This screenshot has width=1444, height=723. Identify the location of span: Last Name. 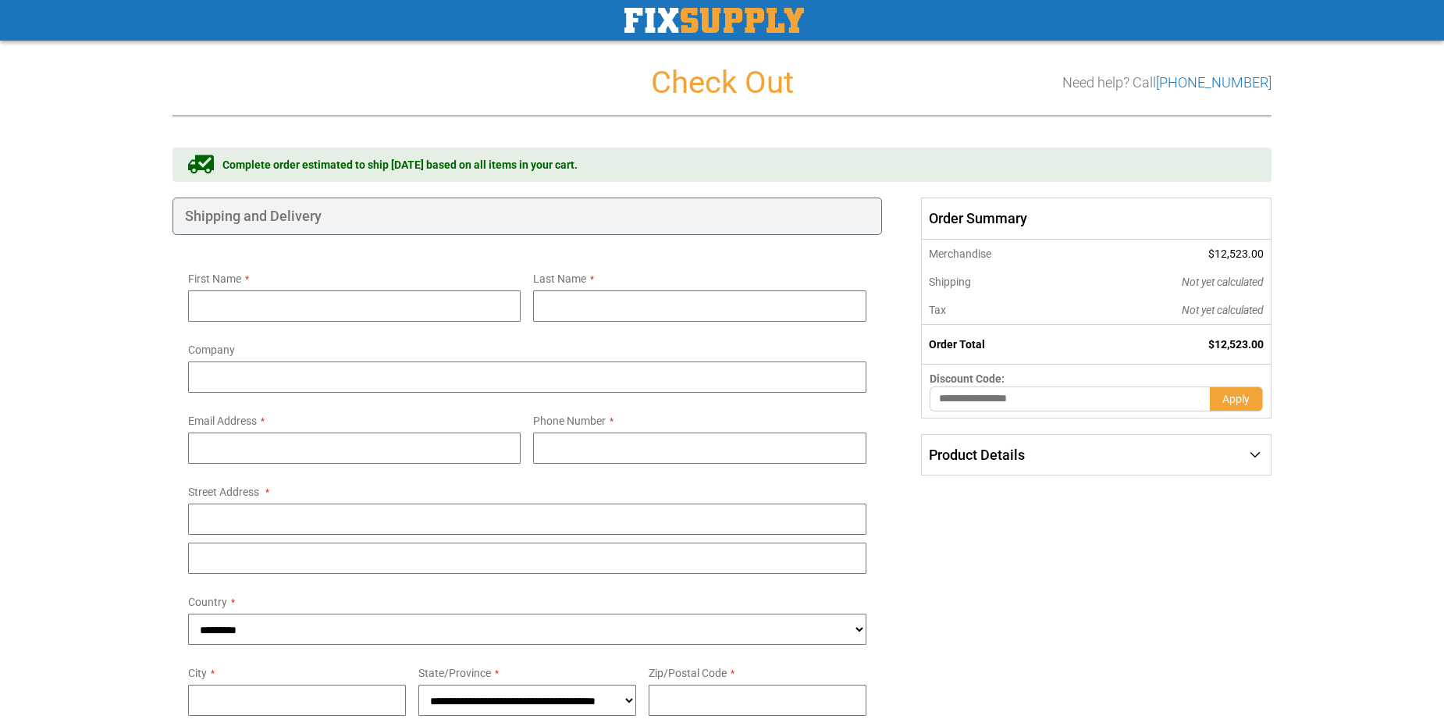
(560, 279).